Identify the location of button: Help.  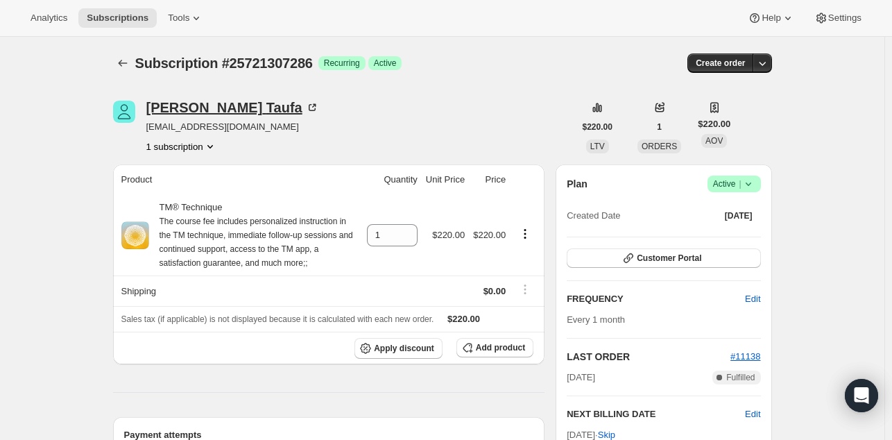
(771, 18).